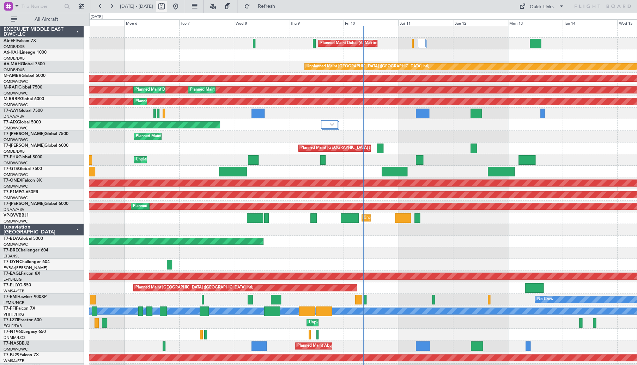 This screenshot has width=637, height=365. I want to click on a: T7-GTSGlobal 7500, so click(23, 169).